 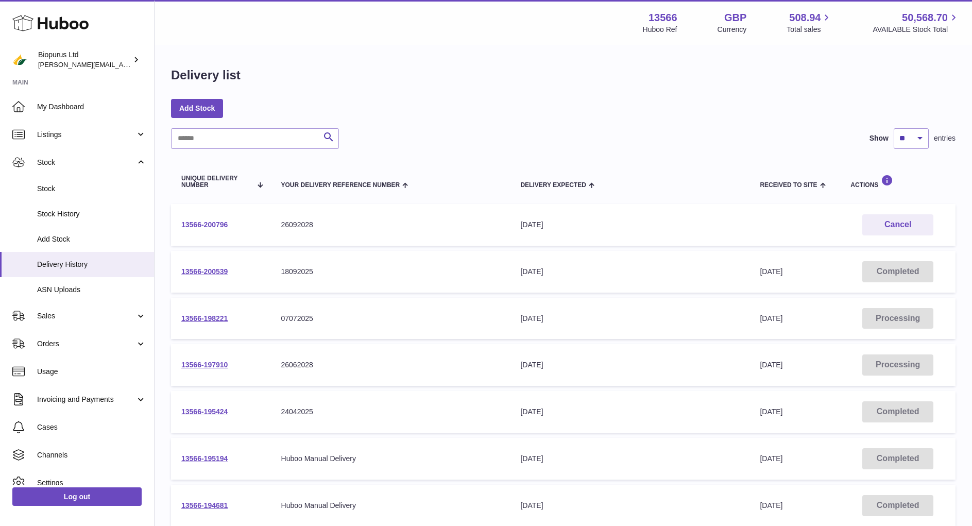 I want to click on div: Currency, so click(x=732, y=29).